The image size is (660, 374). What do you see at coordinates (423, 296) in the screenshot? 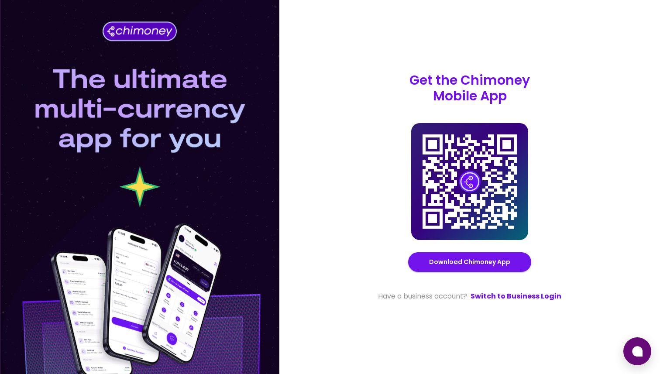
I see `span: Have a business account?` at bounding box center [423, 296].